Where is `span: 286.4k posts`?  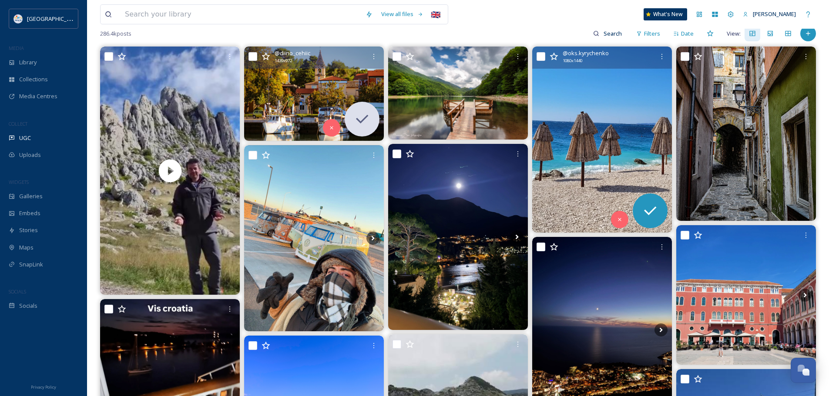 span: 286.4k posts is located at coordinates (116, 33).